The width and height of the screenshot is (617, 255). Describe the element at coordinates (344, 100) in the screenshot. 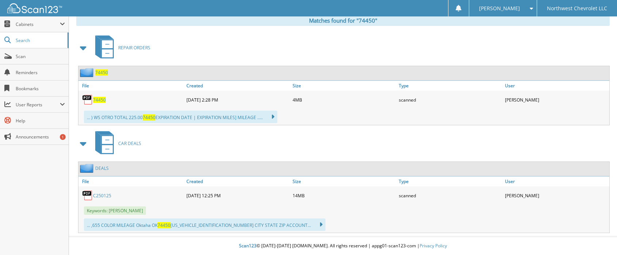

I see `div: 4MB` at that location.